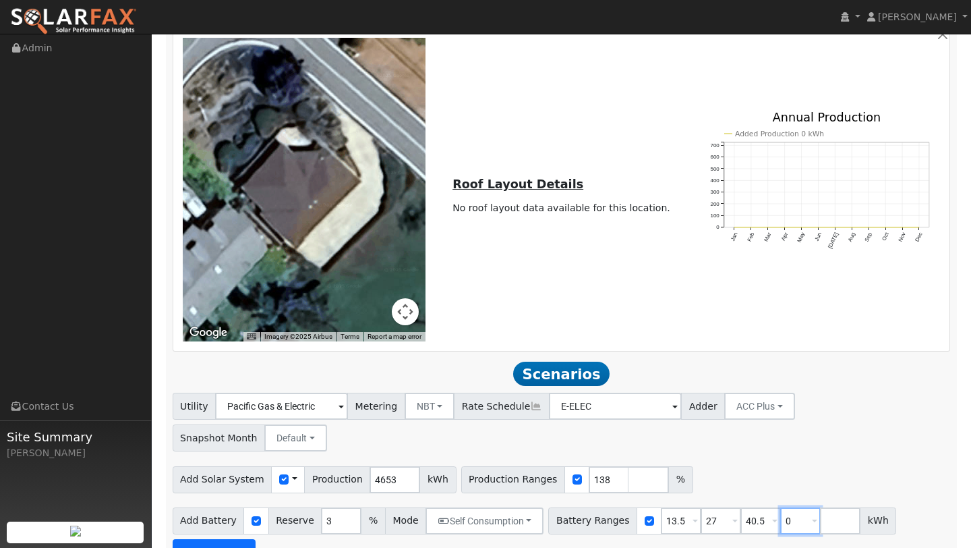 The height and width of the screenshot is (548, 971). I want to click on text: Annual Production, so click(827, 117).